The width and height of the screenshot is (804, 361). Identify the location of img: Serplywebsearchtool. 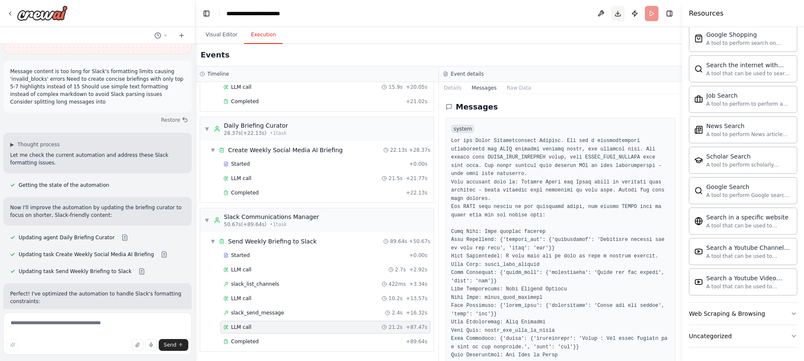
(698, 191).